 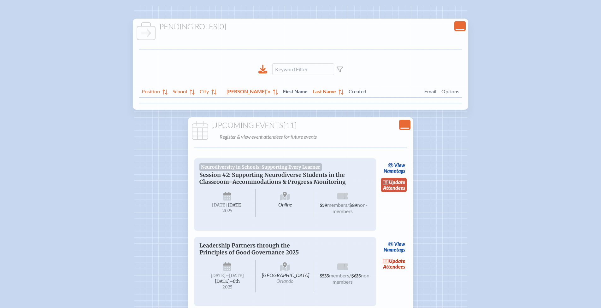 I want to click on span: Online, so click(x=285, y=203).